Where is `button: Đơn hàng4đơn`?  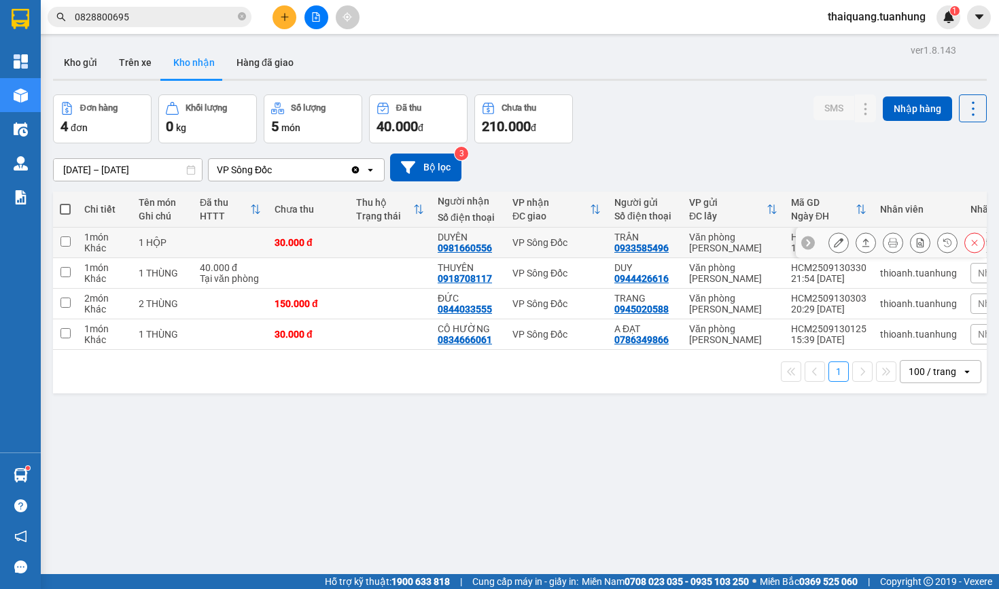 button: Đơn hàng4đơn is located at coordinates (102, 119).